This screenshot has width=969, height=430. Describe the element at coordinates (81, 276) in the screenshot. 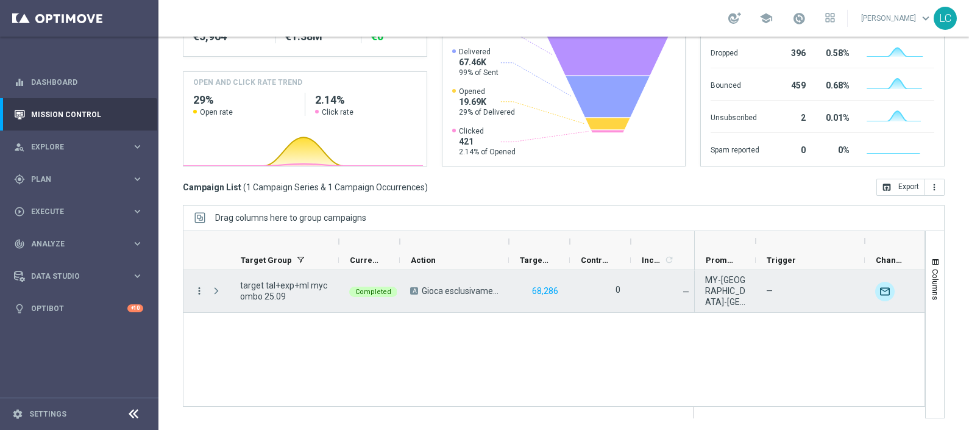

I see `span: Data Studio` at that location.